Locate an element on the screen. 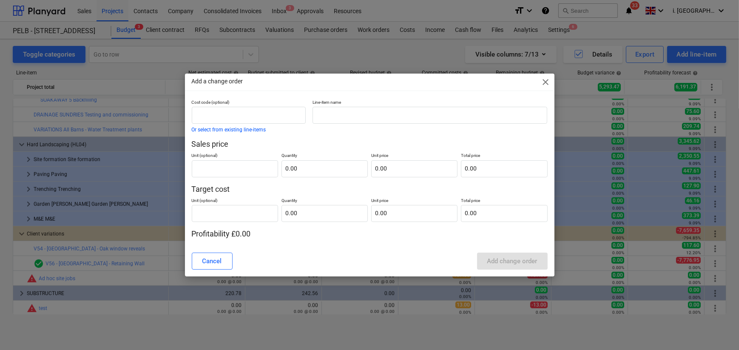  p: Add a change order is located at coordinates (217, 81).